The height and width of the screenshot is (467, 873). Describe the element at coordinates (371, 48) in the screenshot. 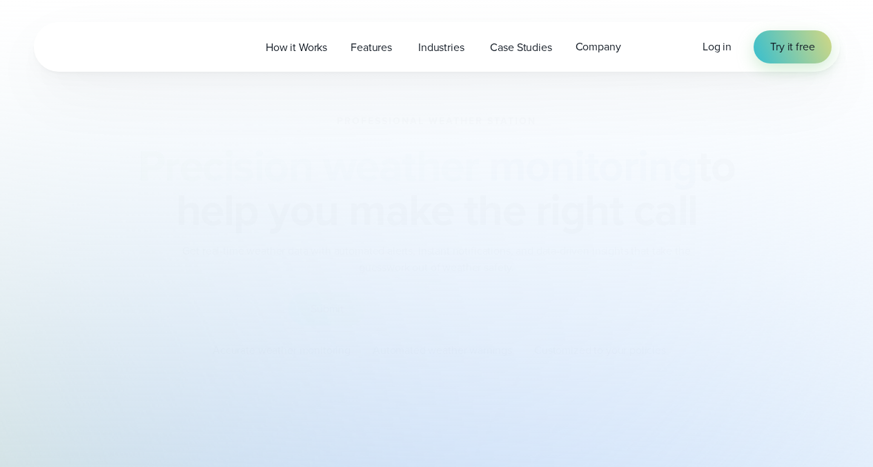

I see `span: Features` at that location.